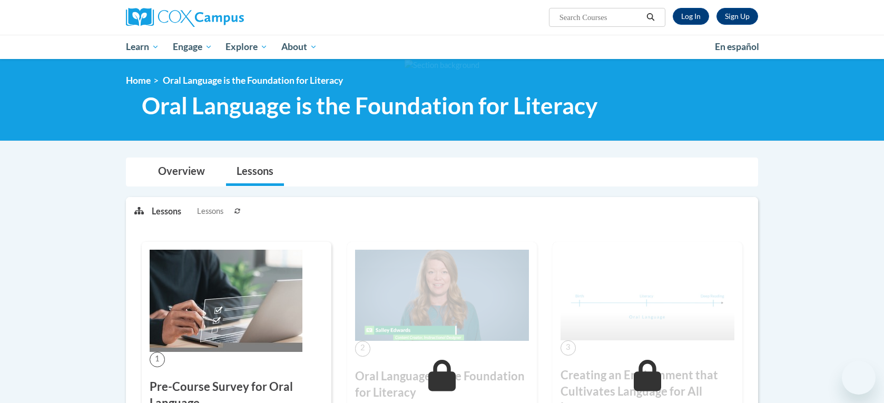 The width and height of the screenshot is (884, 403). I want to click on span: Lessons, so click(210, 211).